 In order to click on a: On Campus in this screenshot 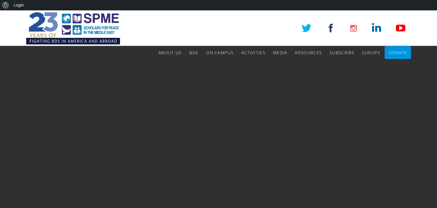, I will do `click(220, 52)`.